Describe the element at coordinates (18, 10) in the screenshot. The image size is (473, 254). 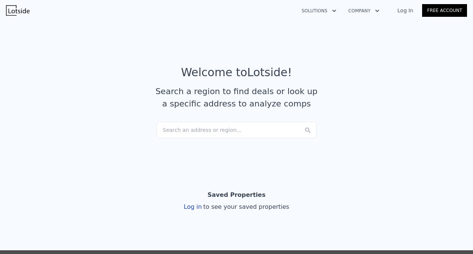
I see `img: Lotside` at that location.